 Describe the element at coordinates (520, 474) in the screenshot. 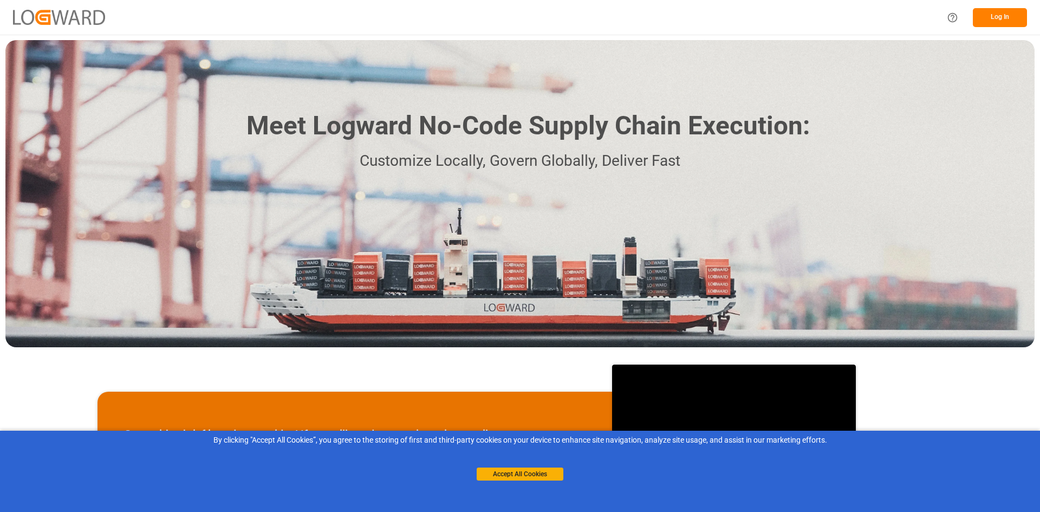

I see `button: Accept All Cookies` at that location.